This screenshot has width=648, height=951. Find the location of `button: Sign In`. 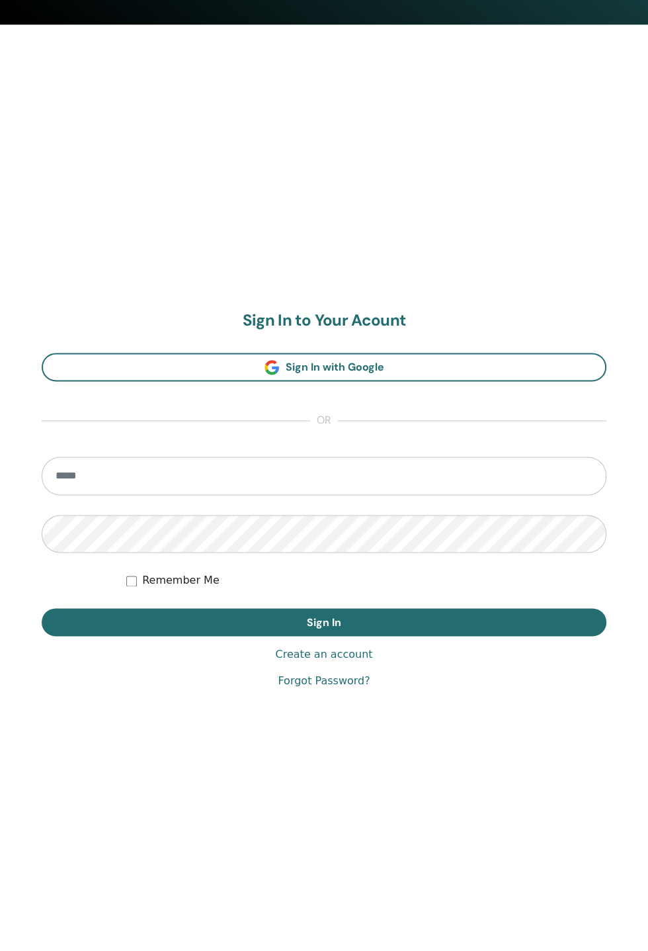

button: Sign In is located at coordinates (324, 622).